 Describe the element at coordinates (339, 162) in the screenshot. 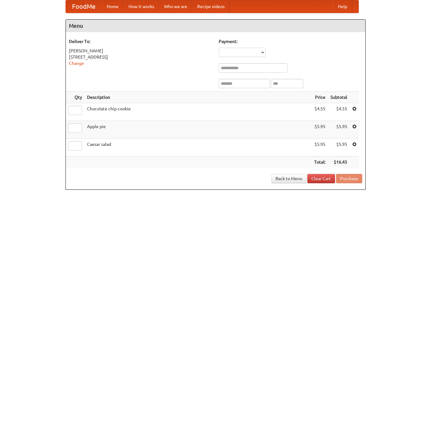

I see `th: $16.45` at that location.